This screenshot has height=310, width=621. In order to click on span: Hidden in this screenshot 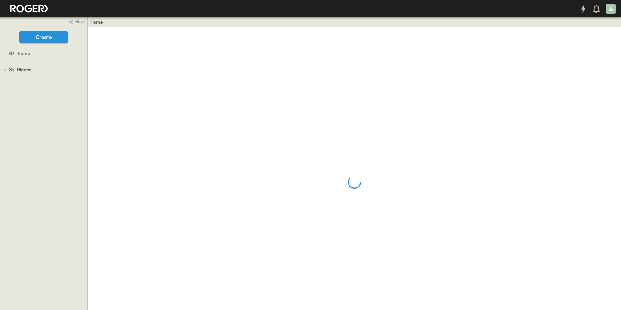, I will do `click(24, 69)`.